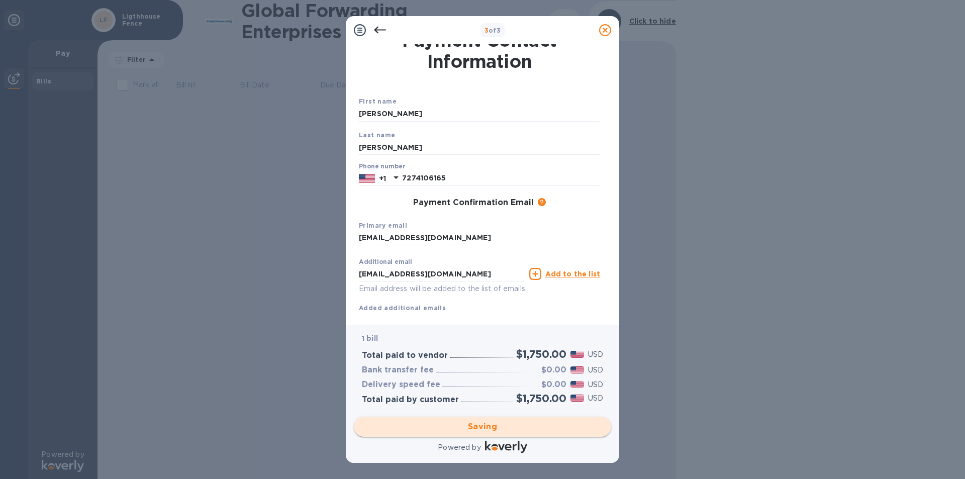  Describe the element at coordinates (402, 308) in the screenshot. I see `b: Added additional emails` at that location.